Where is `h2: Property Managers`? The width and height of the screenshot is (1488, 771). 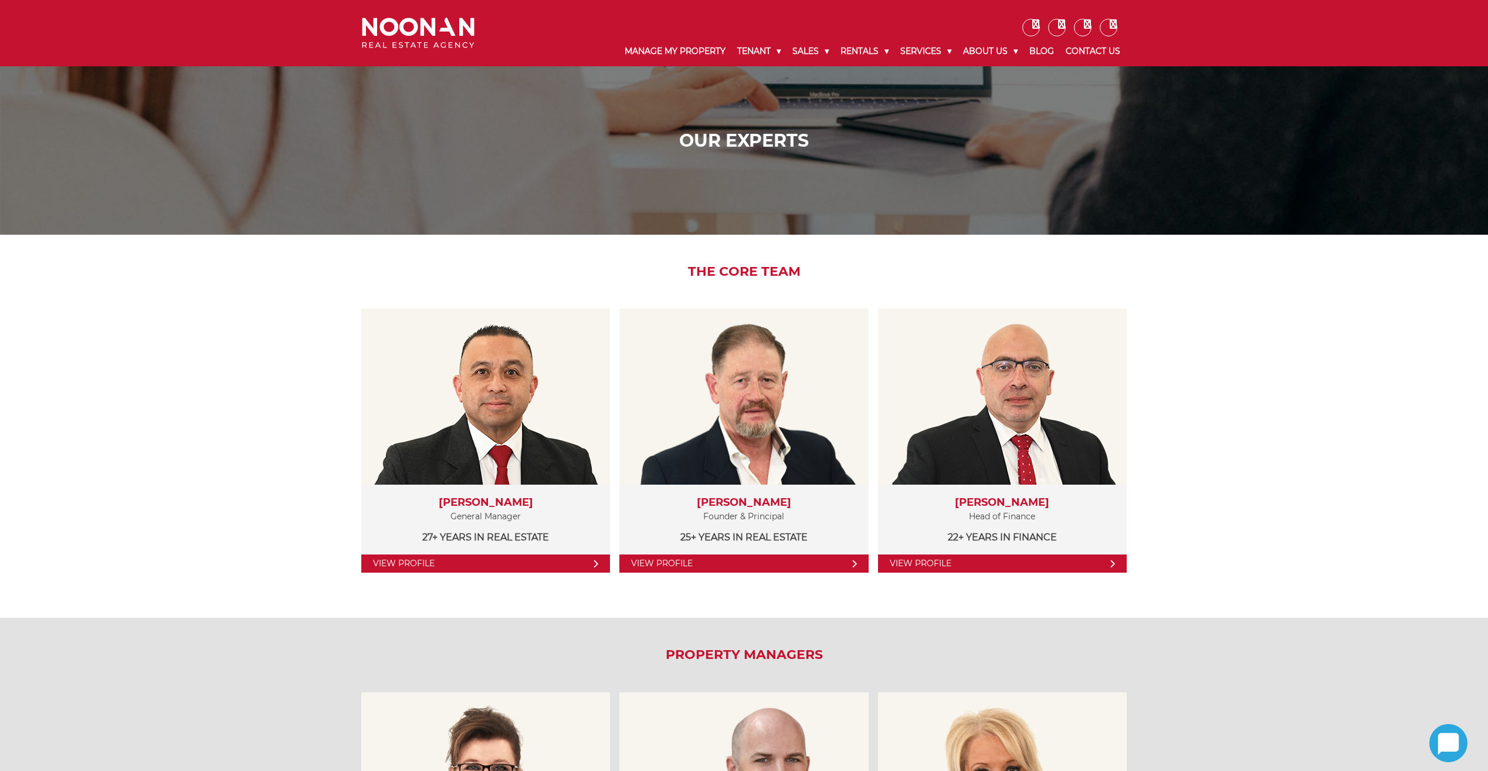 h2: Property Managers is located at coordinates (744, 655).